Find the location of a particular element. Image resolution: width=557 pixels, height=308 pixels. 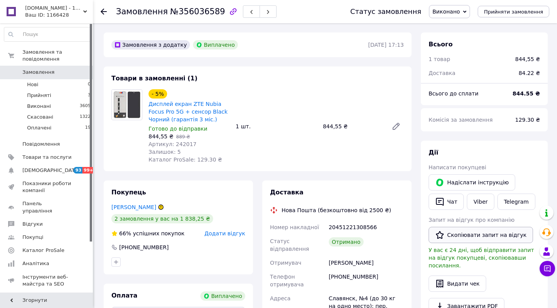

span: Виконані is located at coordinates (39, 106).